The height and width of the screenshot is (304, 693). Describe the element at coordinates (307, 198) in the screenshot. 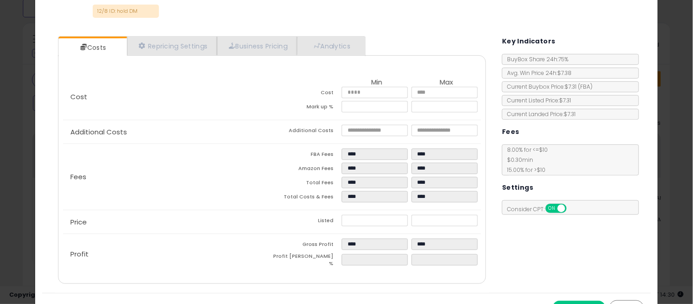

I see `td: Total Costs & Fees` at that location.